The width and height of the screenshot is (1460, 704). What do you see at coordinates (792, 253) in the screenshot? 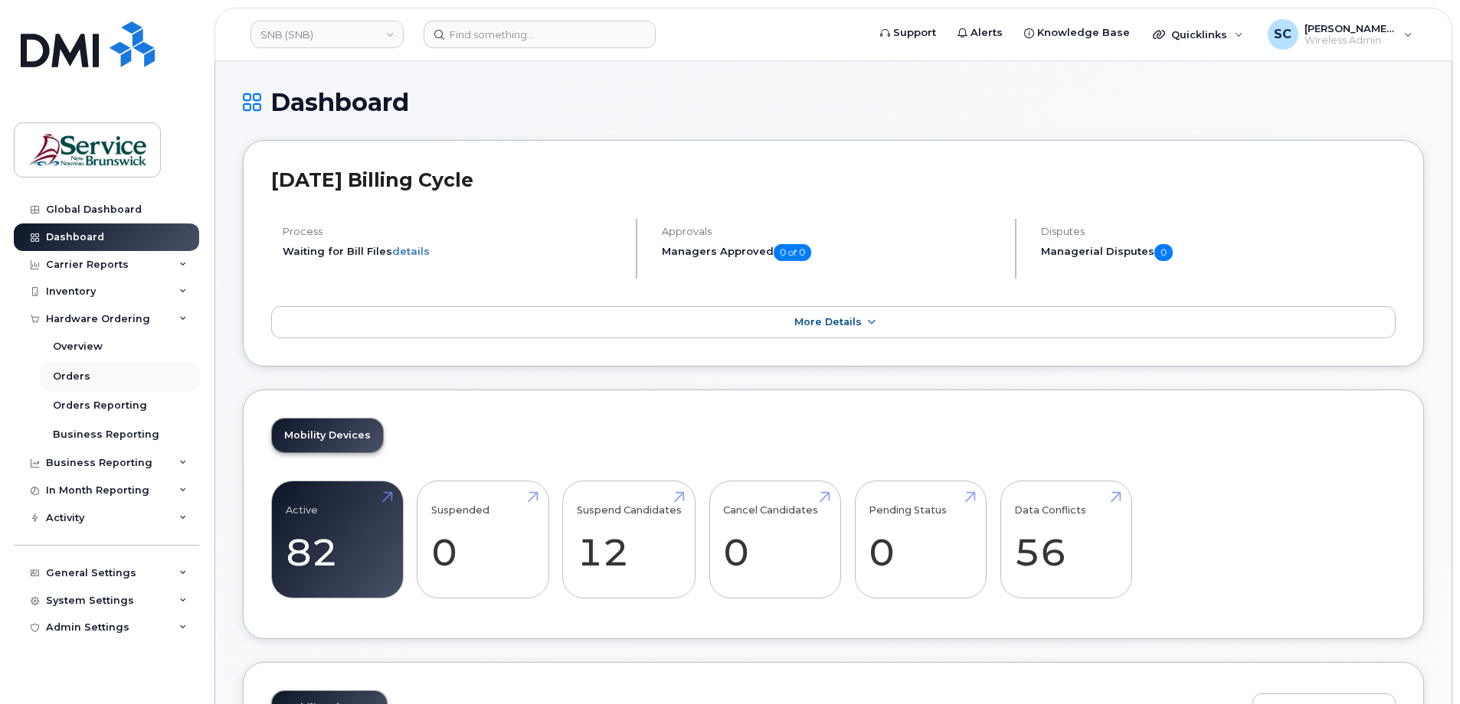
I see `span: 0 of 0` at bounding box center [792, 253].